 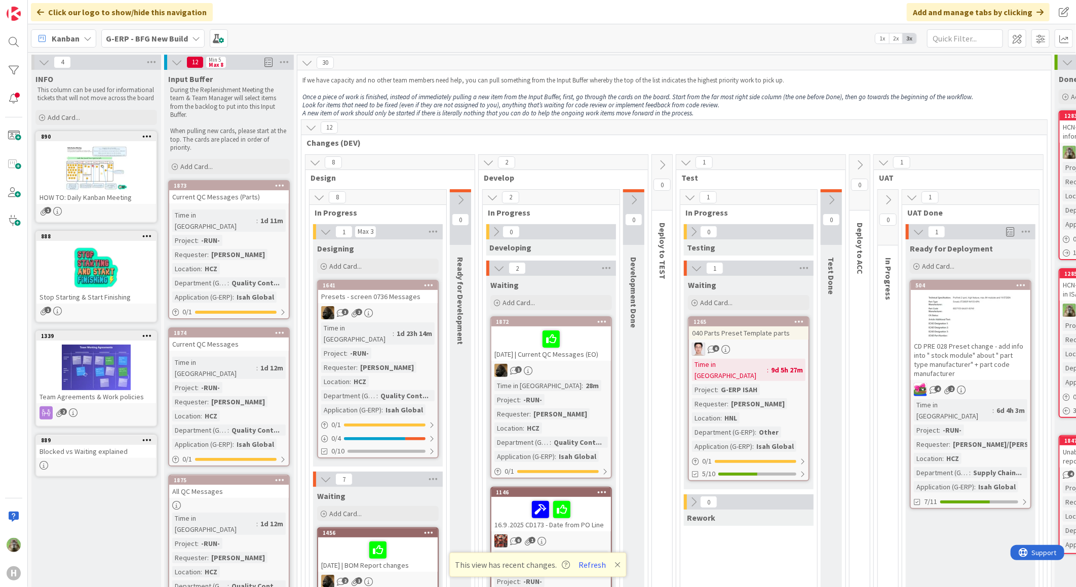 I want to click on div: JK, so click(x=970, y=390).